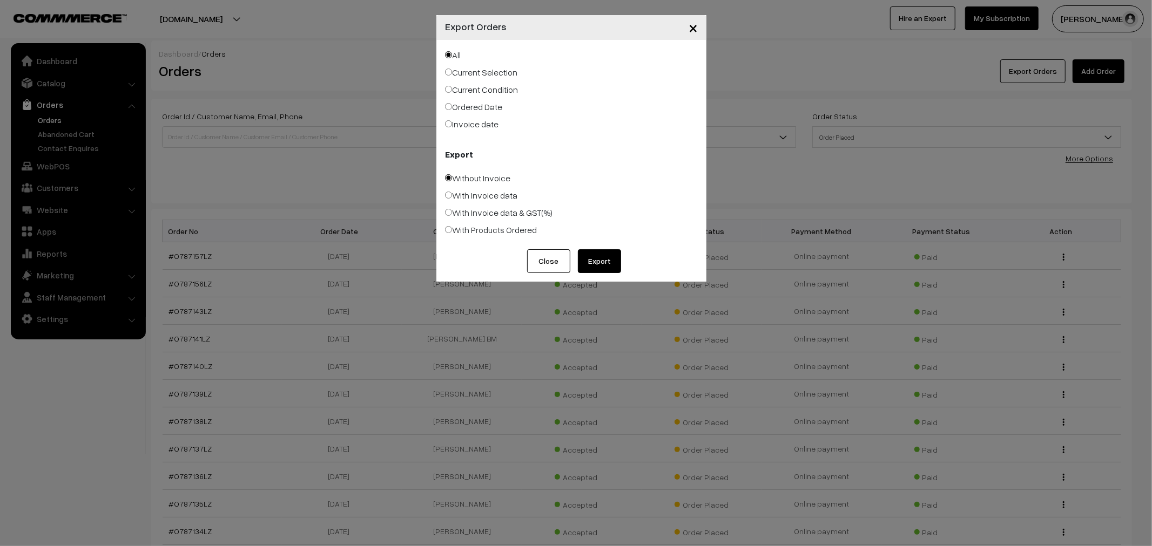  What do you see at coordinates (448, 195) in the screenshot?
I see `input: With Invoice data` at bounding box center [448, 195].